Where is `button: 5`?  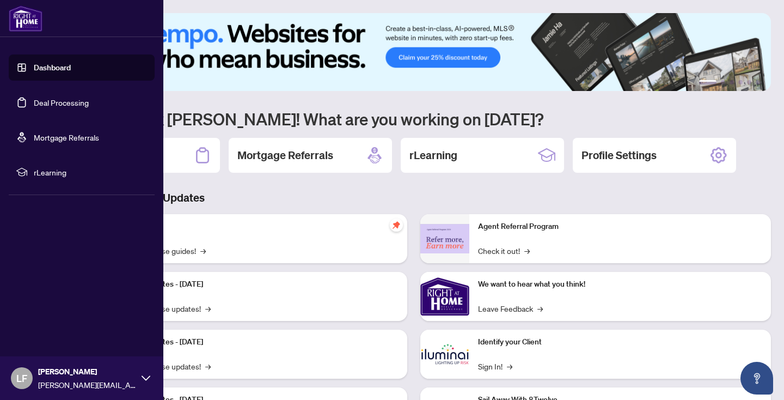 button: 5 is located at coordinates (749, 82).